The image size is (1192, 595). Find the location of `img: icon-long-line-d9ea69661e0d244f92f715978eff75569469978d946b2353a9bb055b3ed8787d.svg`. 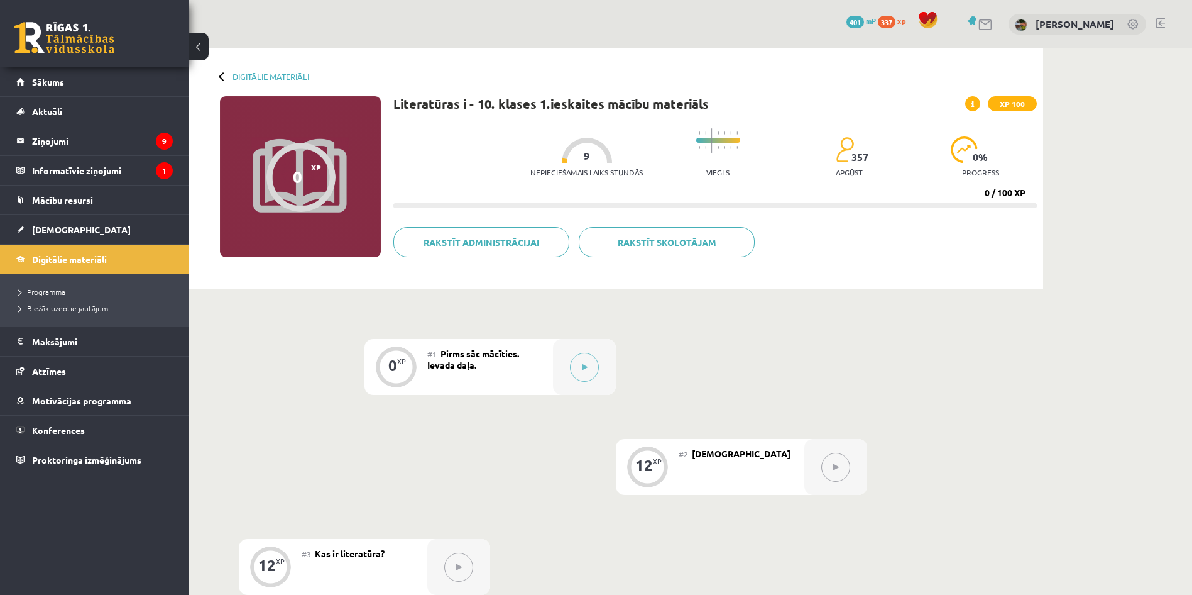

img: icon-long-line-d9ea69661e0d244f92f715978eff75569469978d946b2353a9bb055b3ed8787d.svg is located at coordinates (712, 140).